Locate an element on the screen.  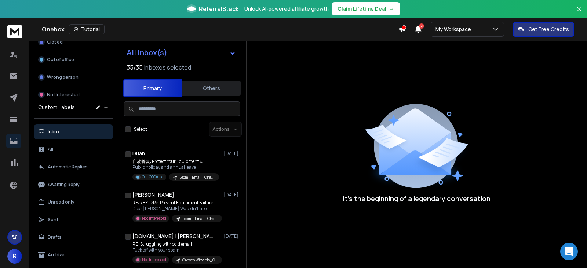
h1: Duan is located at coordinates (139, 154).